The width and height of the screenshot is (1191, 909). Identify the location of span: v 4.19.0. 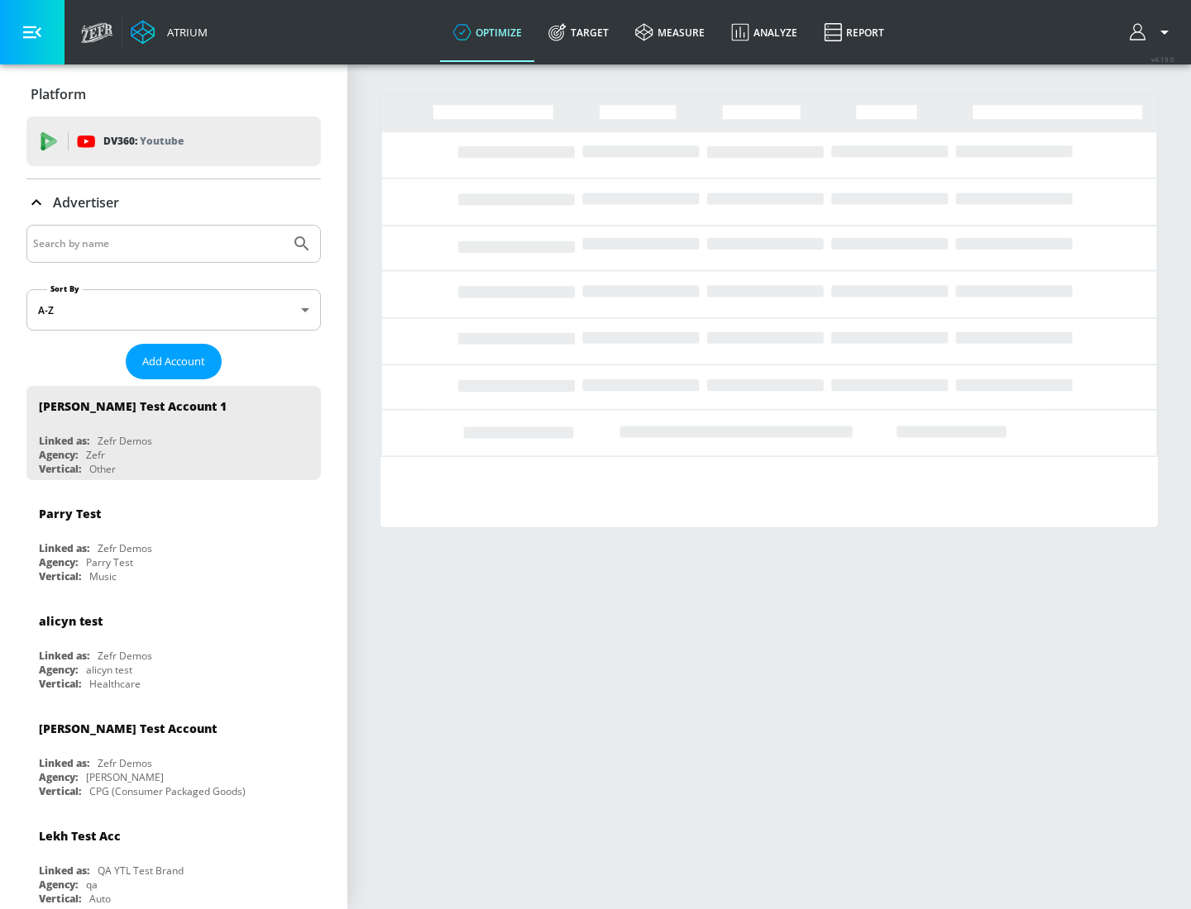
(1162, 59).